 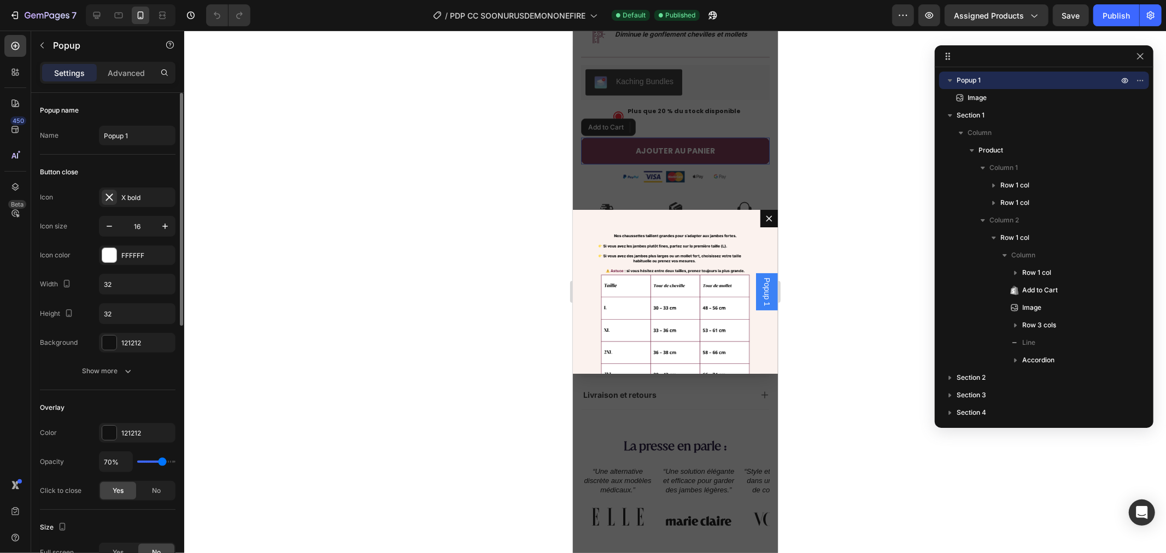 What do you see at coordinates (1004, 168) in the screenshot?
I see `span: Column 1` at bounding box center [1004, 168].